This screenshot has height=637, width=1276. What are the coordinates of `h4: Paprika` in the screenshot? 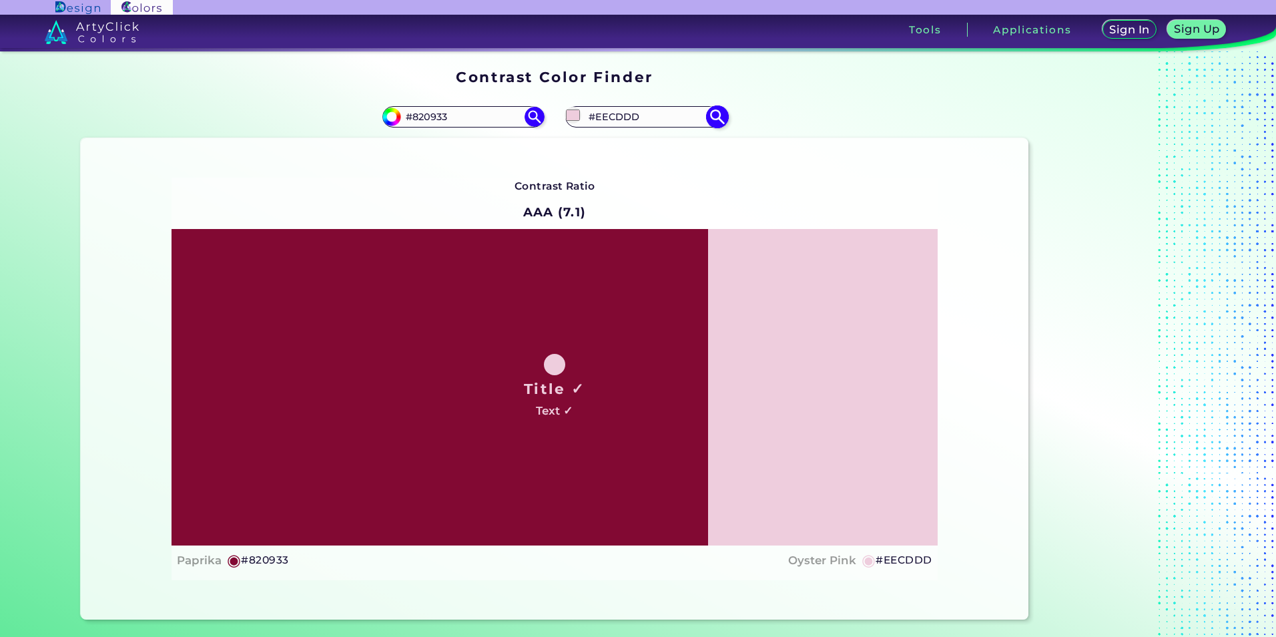 It's located at (199, 560).